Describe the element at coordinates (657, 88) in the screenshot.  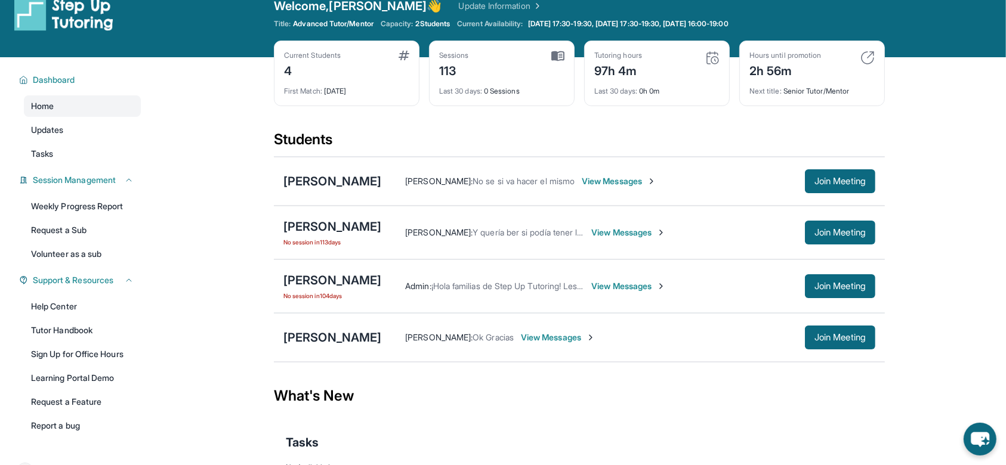
I see `div: 0h 0m` at that location.